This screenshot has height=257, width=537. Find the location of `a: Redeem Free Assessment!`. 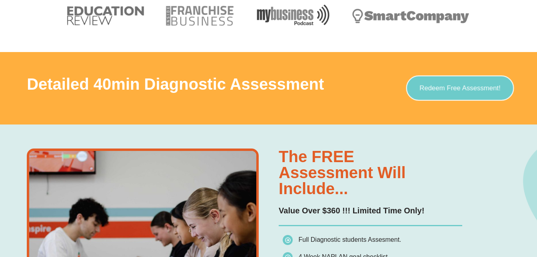

a: Redeem Free Assessment! is located at coordinates (460, 88).